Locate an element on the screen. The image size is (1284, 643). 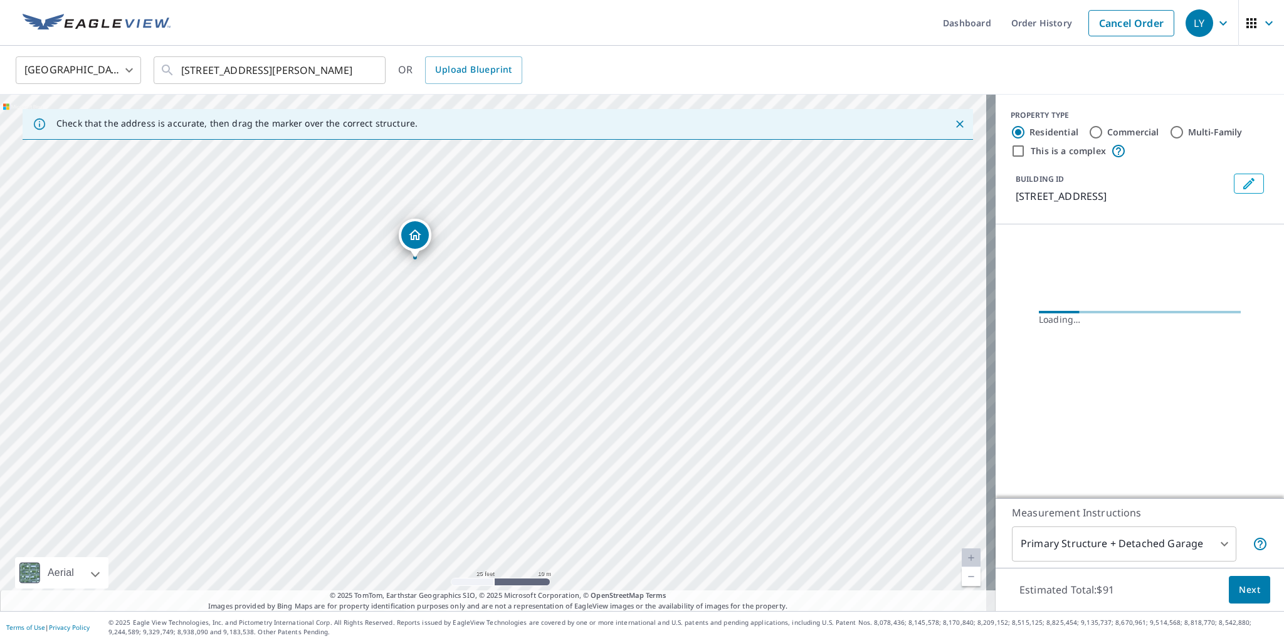
button: Close is located at coordinates (960, 124).